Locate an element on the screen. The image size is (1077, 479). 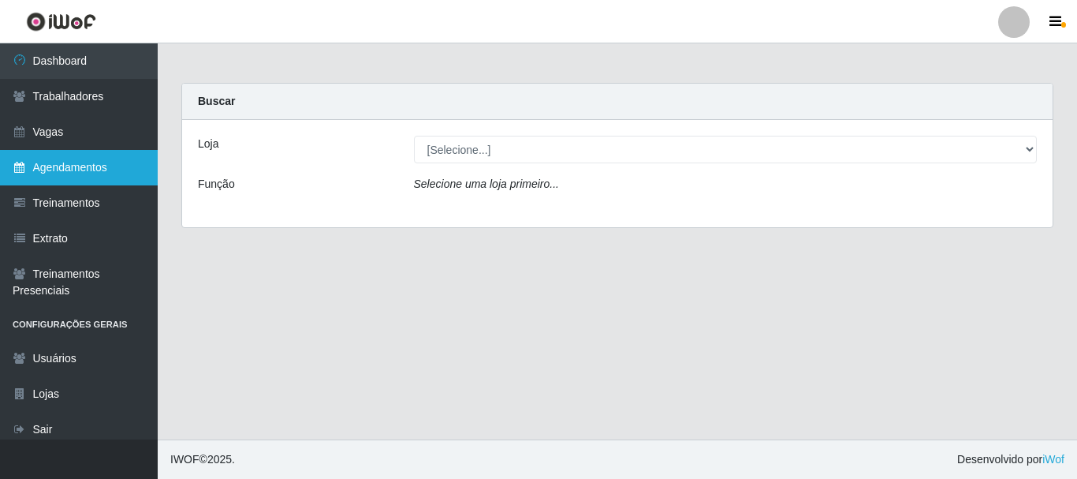
img: CoreUI Logo is located at coordinates (61, 21).